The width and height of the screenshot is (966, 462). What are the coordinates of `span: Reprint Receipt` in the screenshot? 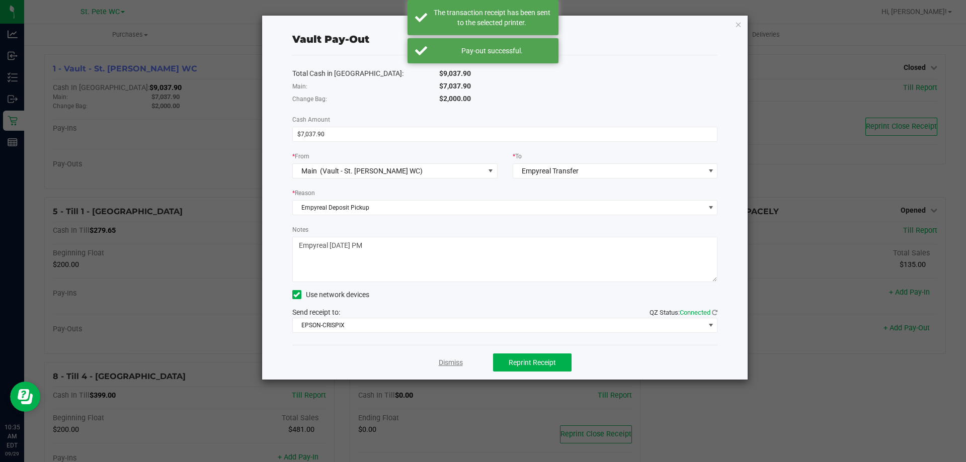 It's located at (532, 363).